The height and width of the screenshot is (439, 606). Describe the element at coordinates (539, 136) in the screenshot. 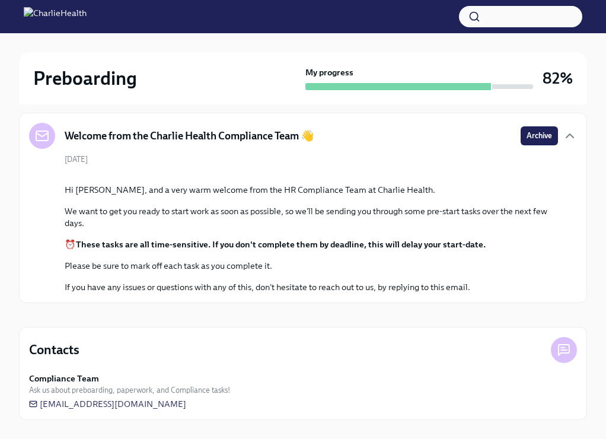

I see `span: Archive` at that location.